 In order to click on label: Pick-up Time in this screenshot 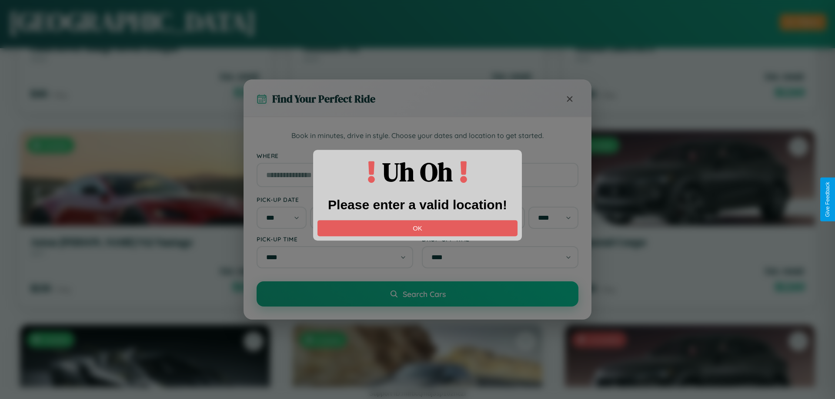, I will do `click(335, 239)`.